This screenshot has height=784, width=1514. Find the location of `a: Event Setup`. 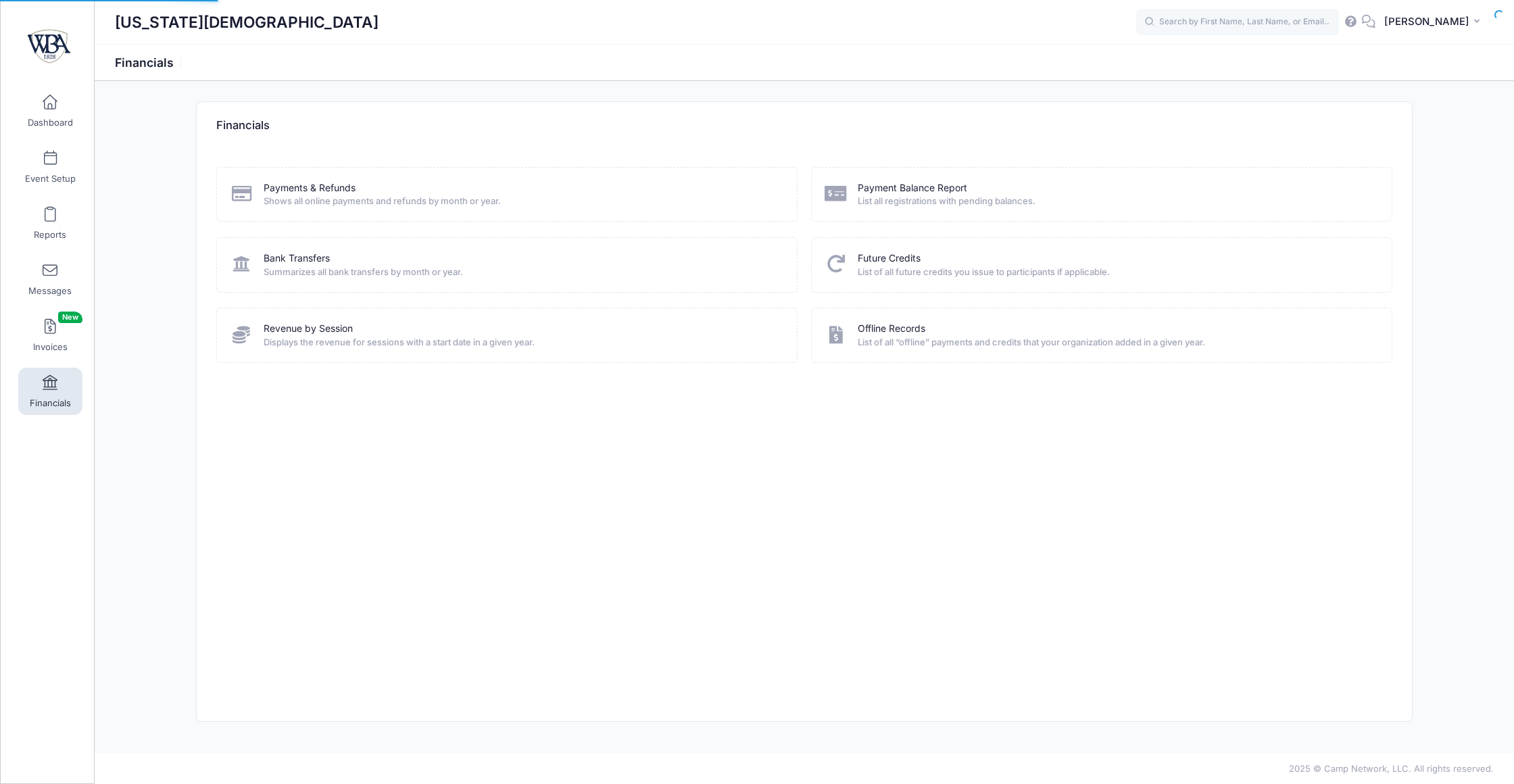

a: Event Setup is located at coordinates (50, 167).